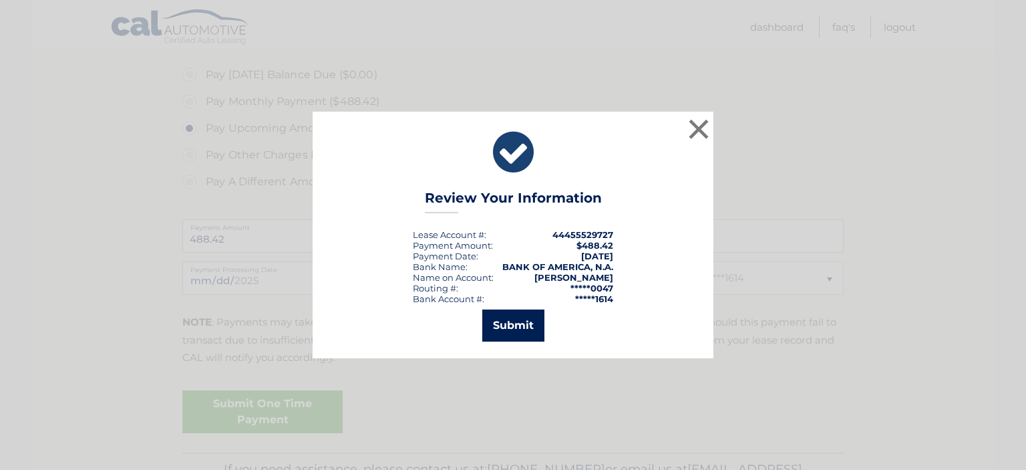 This screenshot has width=1026, height=470. What do you see at coordinates (513, 201) in the screenshot?
I see `h3: Review Your Information` at bounding box center [513, 201].